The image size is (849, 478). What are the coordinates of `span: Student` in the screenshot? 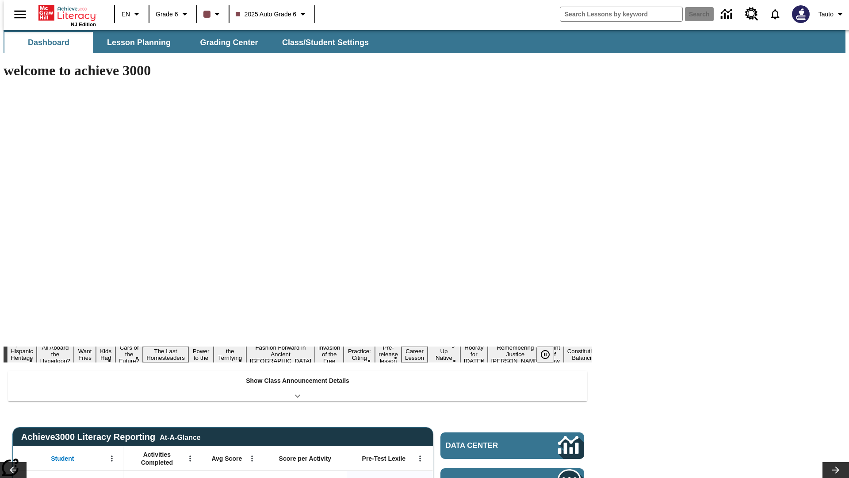 It's located at (62, 458).